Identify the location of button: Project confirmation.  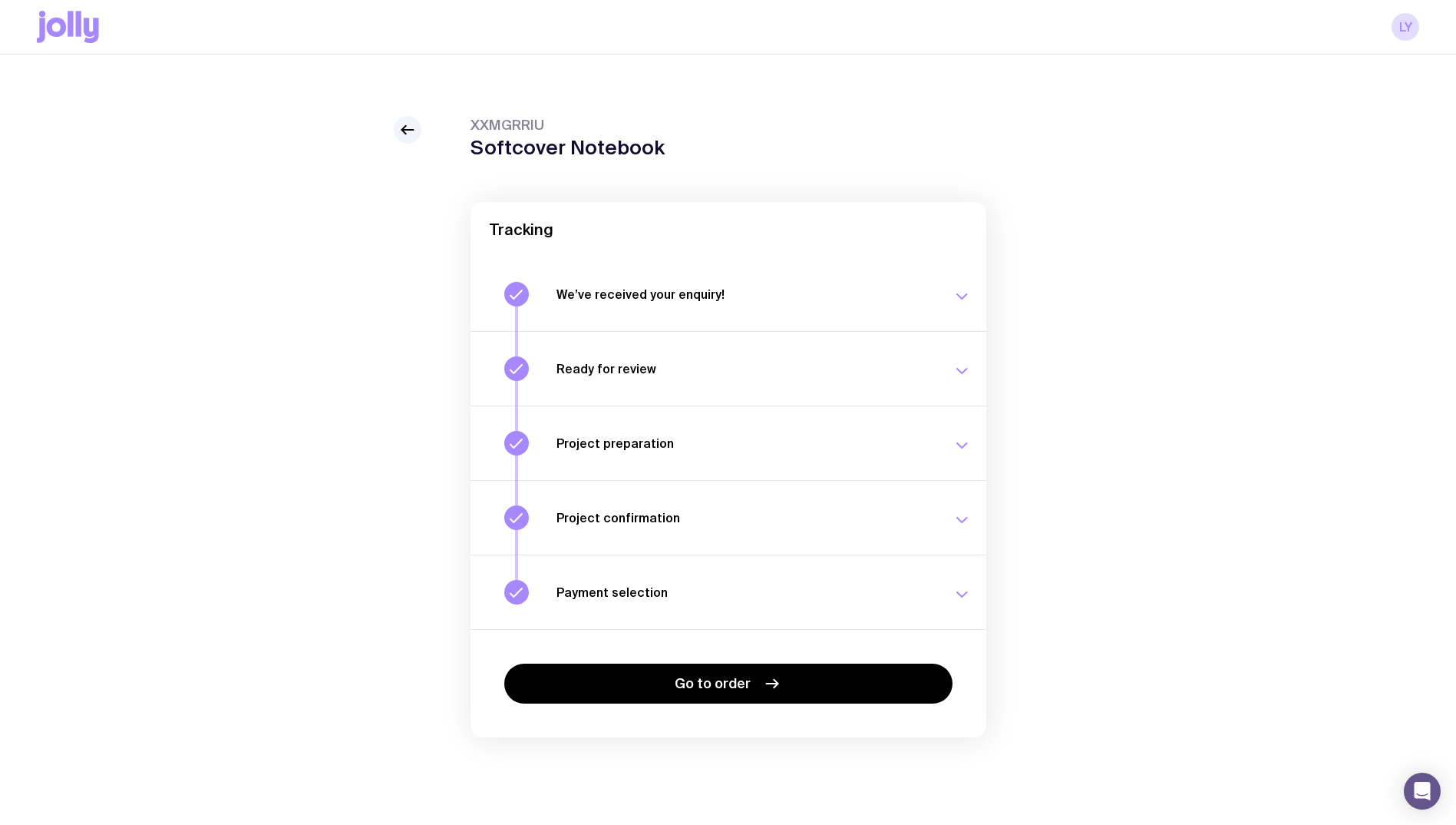
(728, 517).